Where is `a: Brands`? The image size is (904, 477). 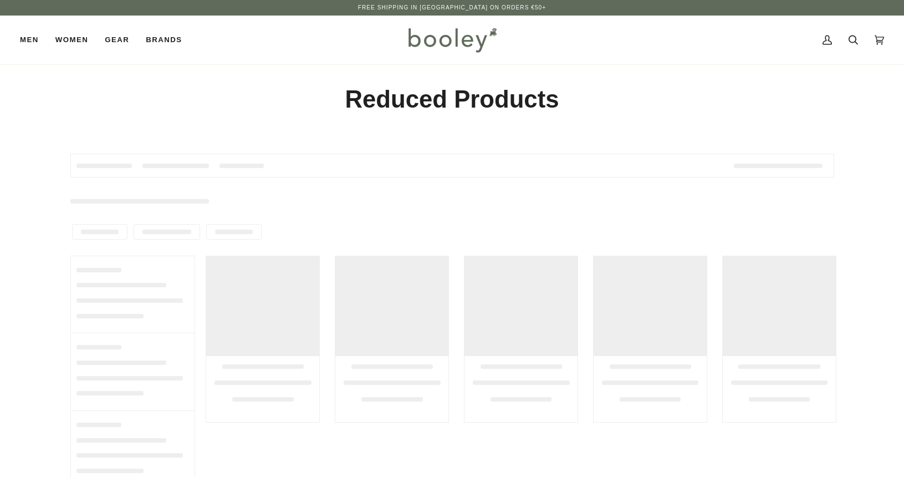 a: Brands is located at coordinates (164, 40).